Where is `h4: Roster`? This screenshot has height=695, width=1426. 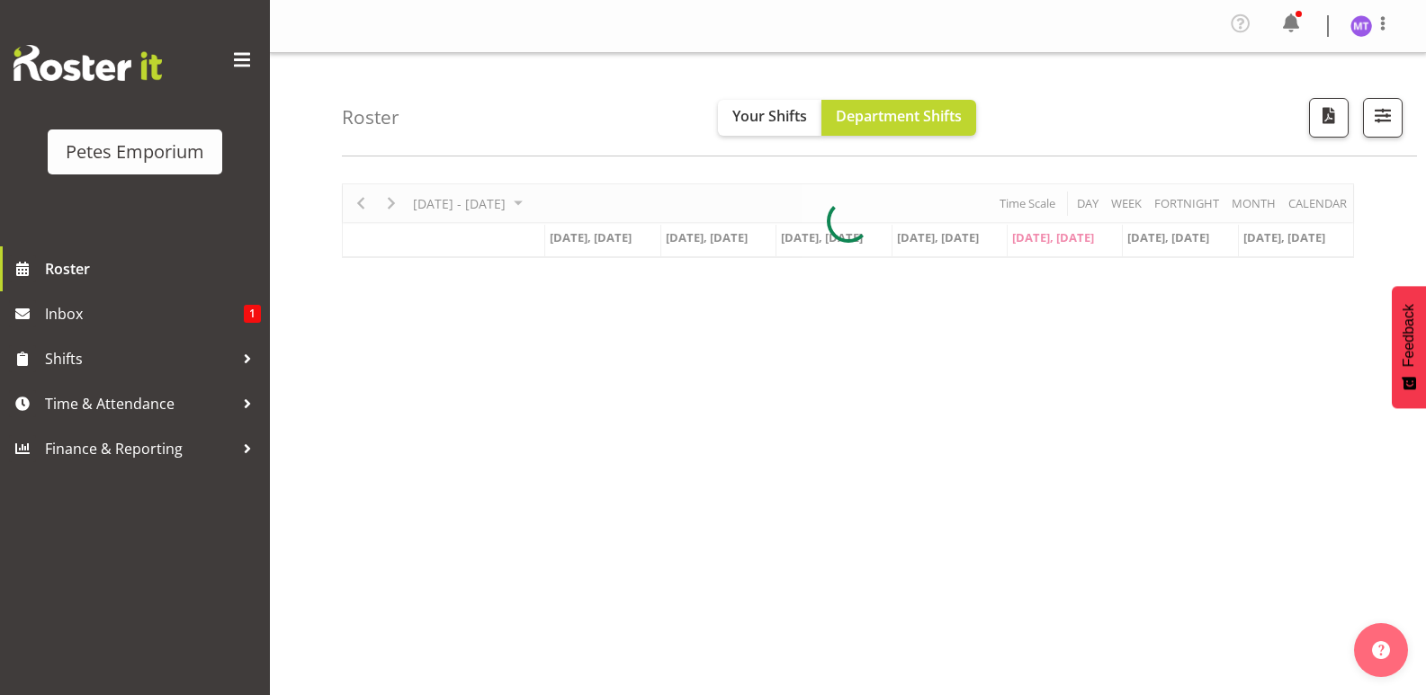
h4: Roster is located at coordinates (371, 117).